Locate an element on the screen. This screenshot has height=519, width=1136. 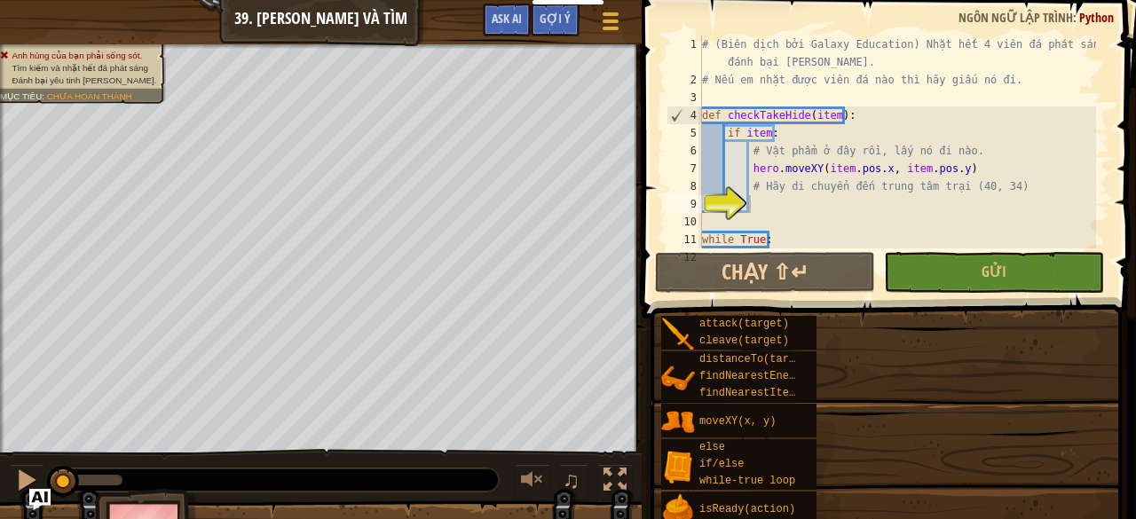
div: 1 is located at coordinates (684, 53).